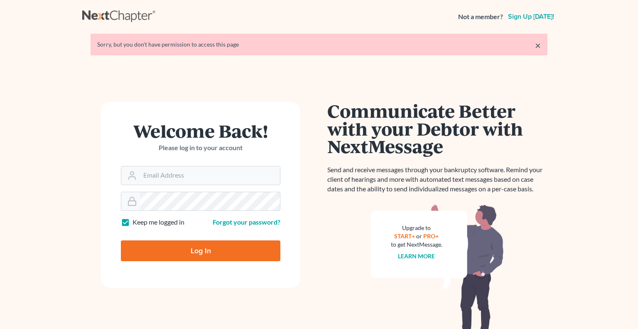 The height and width of the screenshot is (329, 638). I want to click on input: Email Address, so click(210, 175).